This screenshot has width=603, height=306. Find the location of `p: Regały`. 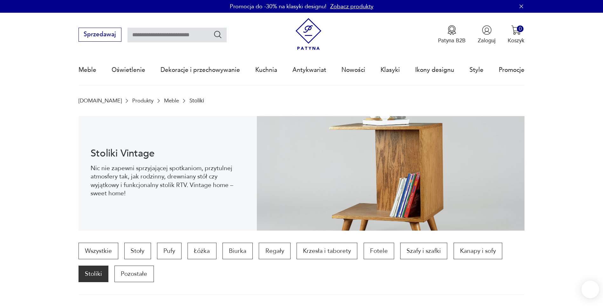

p: Regały is located at coordinates (274, 251).